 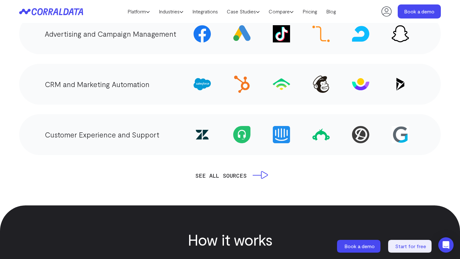 I want to click on a: Case Studies, so click(x=243, y=11).